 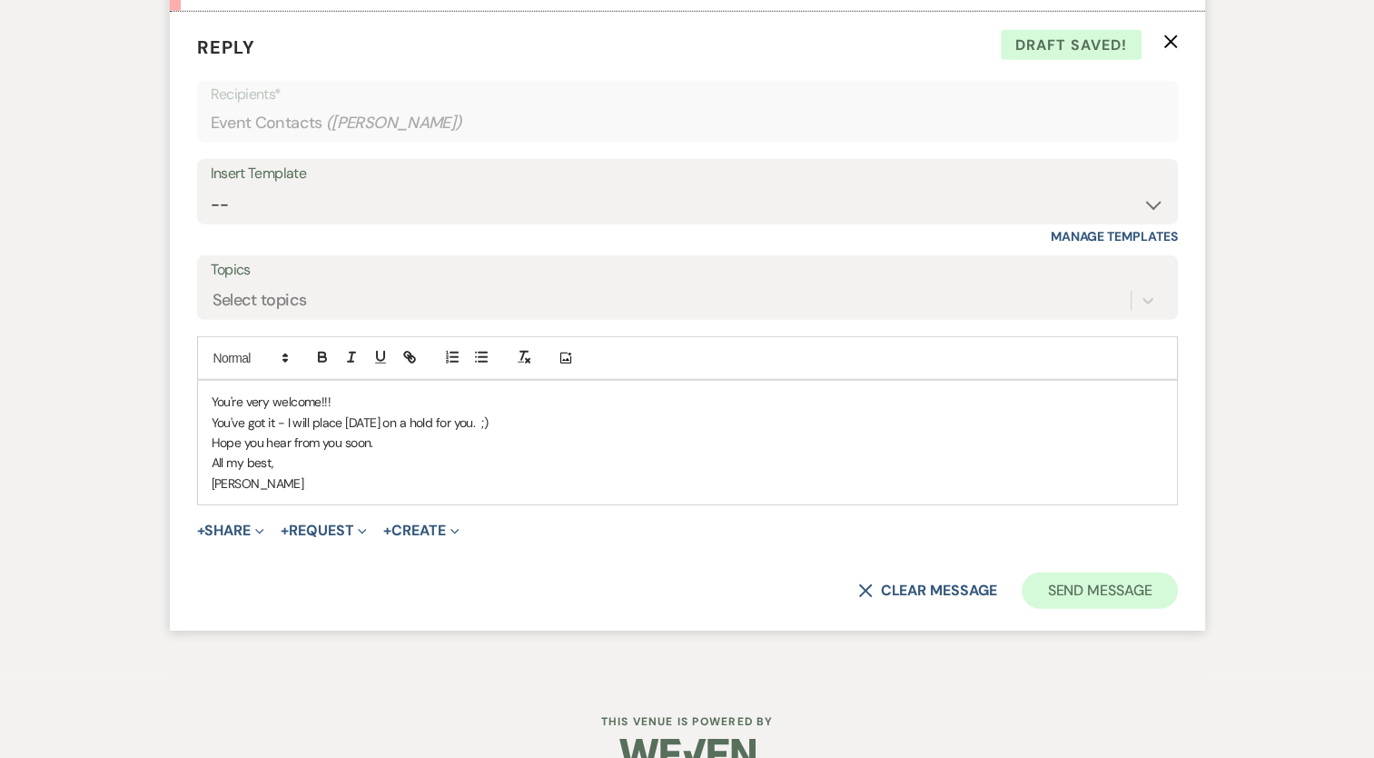 What do you see at coordinates (688, 401) in the screenshot?
I see `p: You're very welcome!!!` at bounding box center [688, 401].